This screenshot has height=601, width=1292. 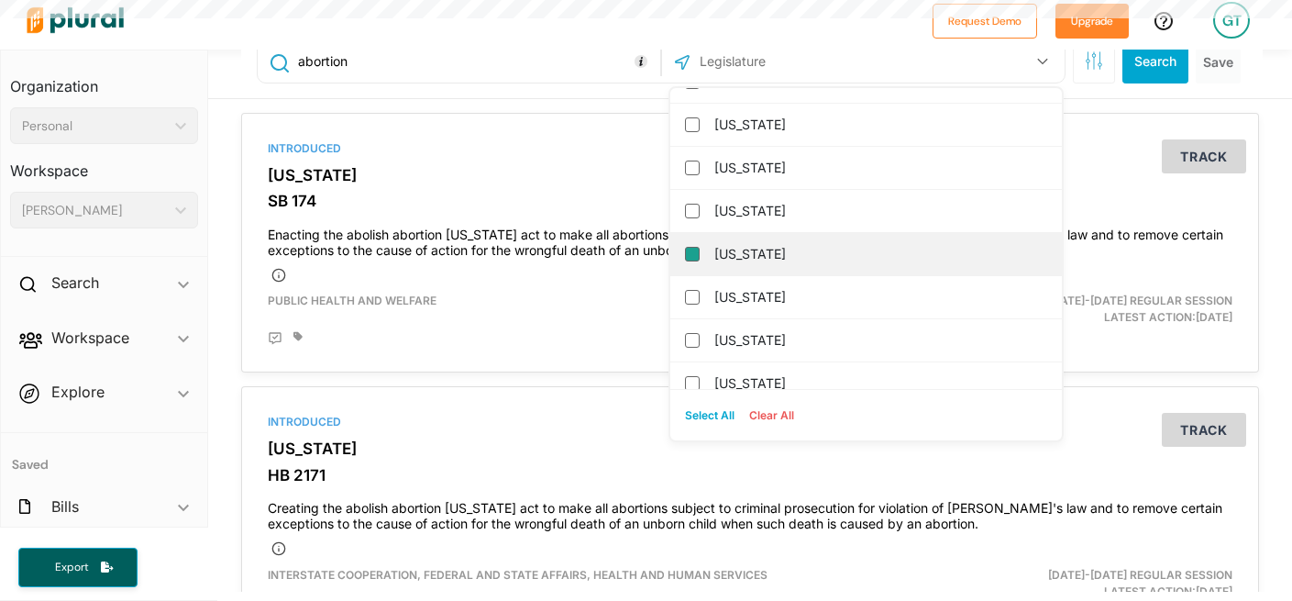 What do you see at coordinates (104, 164) in the screenshot?
I see `h3: Workspace` at bounding box center [104, 164].